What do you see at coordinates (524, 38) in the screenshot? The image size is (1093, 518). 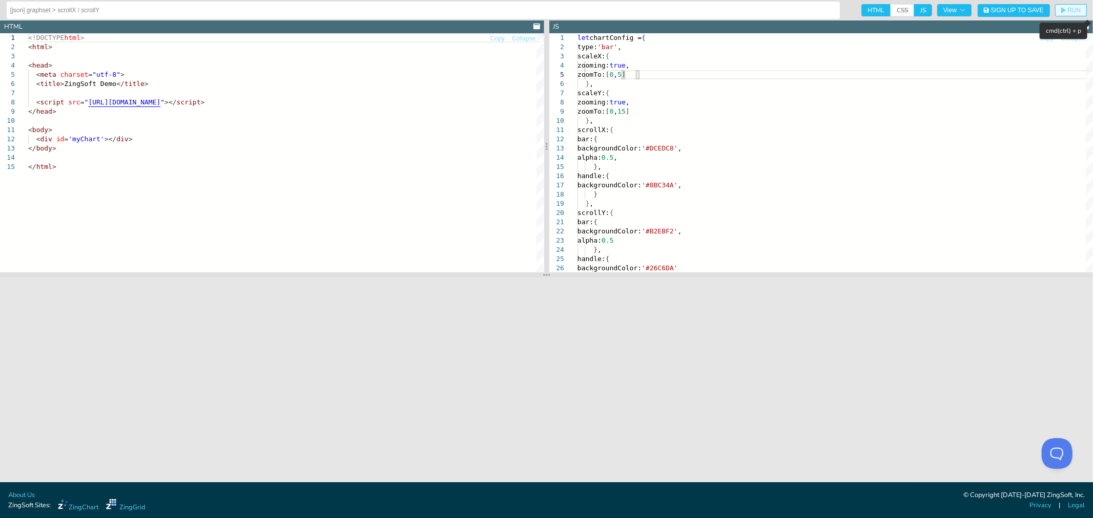 I see `button: Collapse` at bounding box center [524, 38].